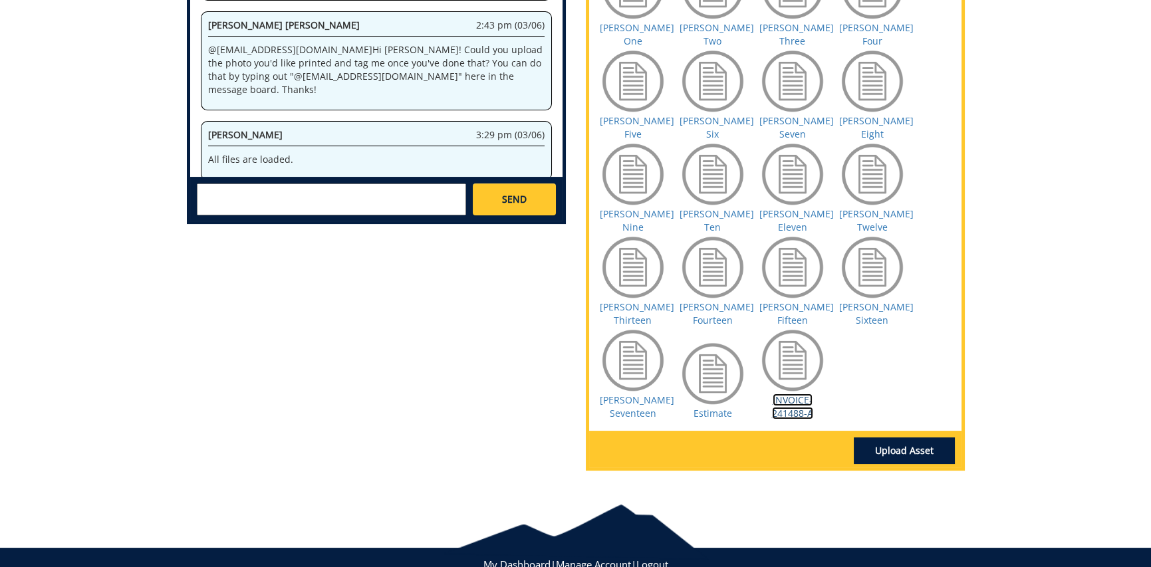  Describe the element at coordinates (793, 406) in the screenshot. I see `a: INVOICE-241488-A` at that location.